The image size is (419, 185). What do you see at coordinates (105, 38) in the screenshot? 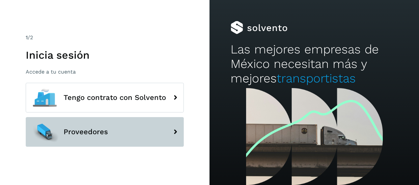
I see `div: /2` at bounding box center [105, 38].